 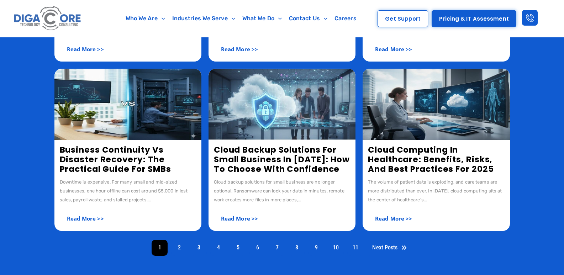 I want to click on img: Cloud Computing in Healthcare, so click(x=436, y=104).